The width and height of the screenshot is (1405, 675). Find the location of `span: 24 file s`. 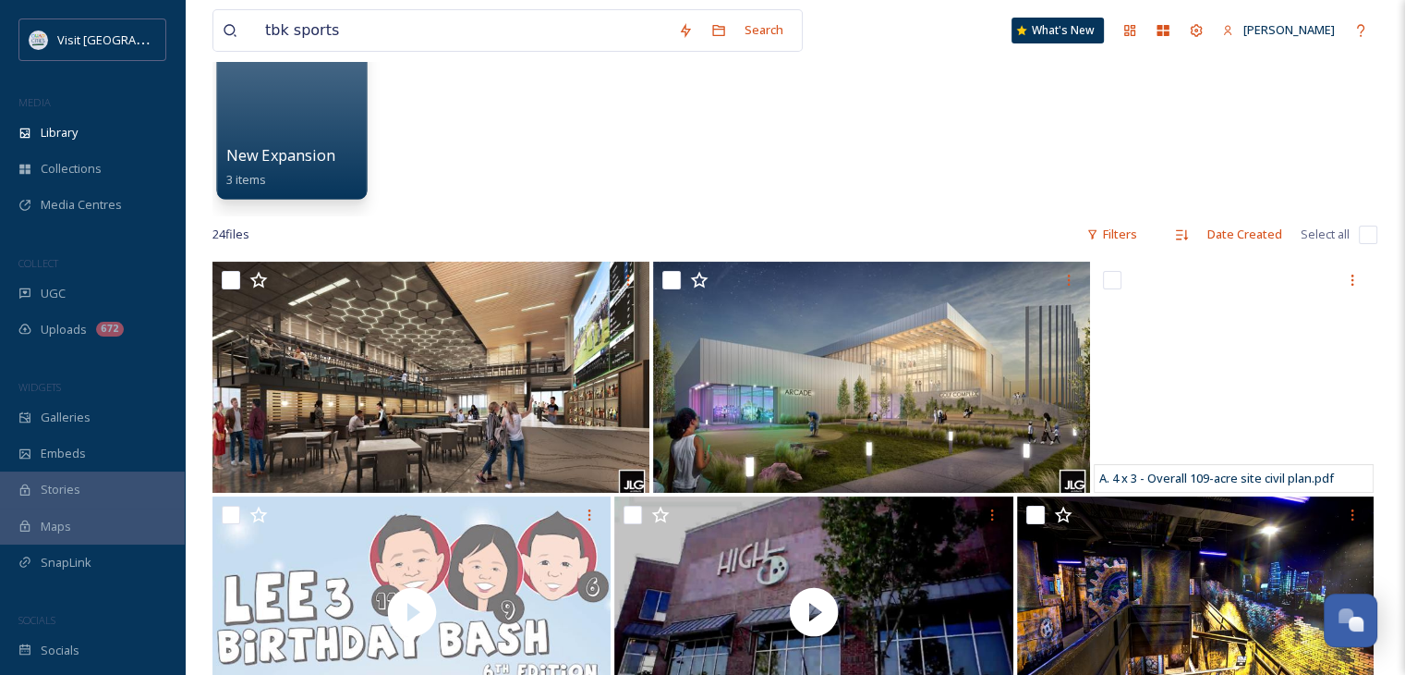

span: 24 file s is located at coordinates (231, 234).